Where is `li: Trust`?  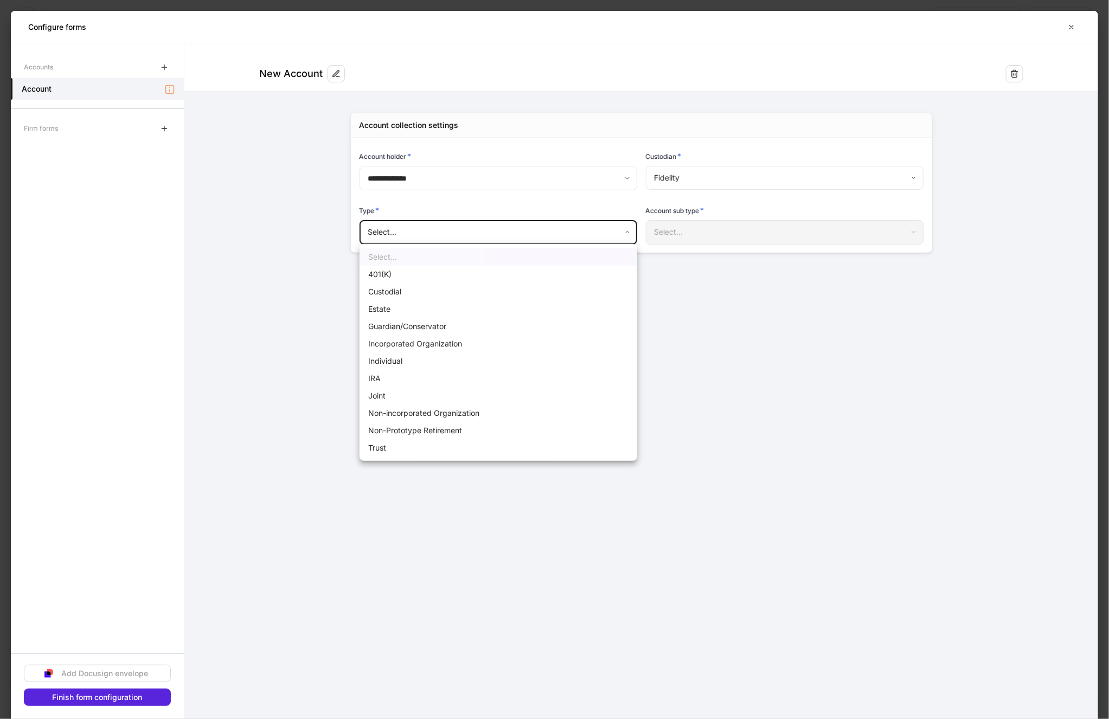 li: Trust is located at coordinates (498, 448).